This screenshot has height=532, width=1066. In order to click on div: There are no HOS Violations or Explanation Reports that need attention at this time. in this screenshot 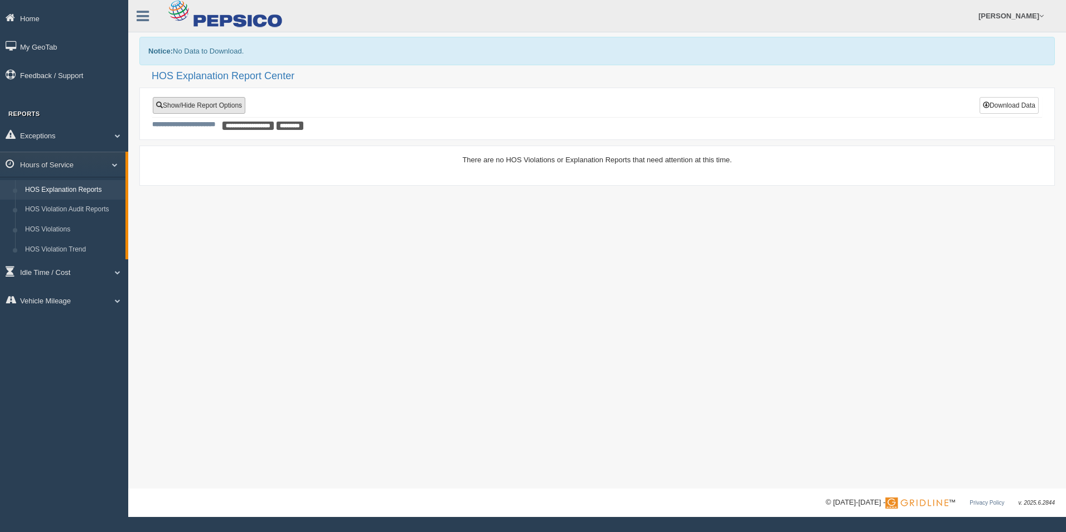, I will do `click(597, 160)`.